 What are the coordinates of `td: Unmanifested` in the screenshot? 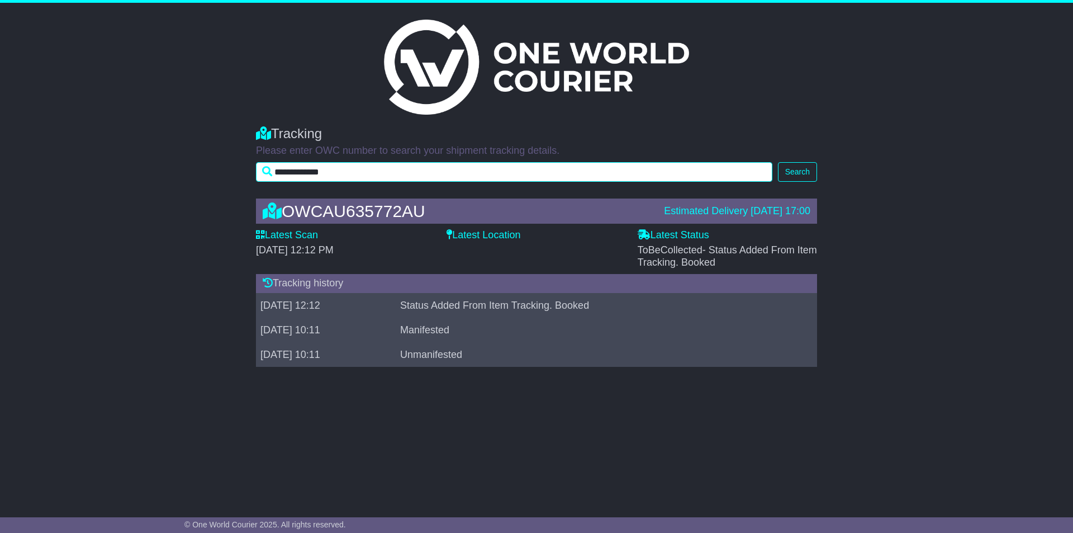 It's located at (597, 354).